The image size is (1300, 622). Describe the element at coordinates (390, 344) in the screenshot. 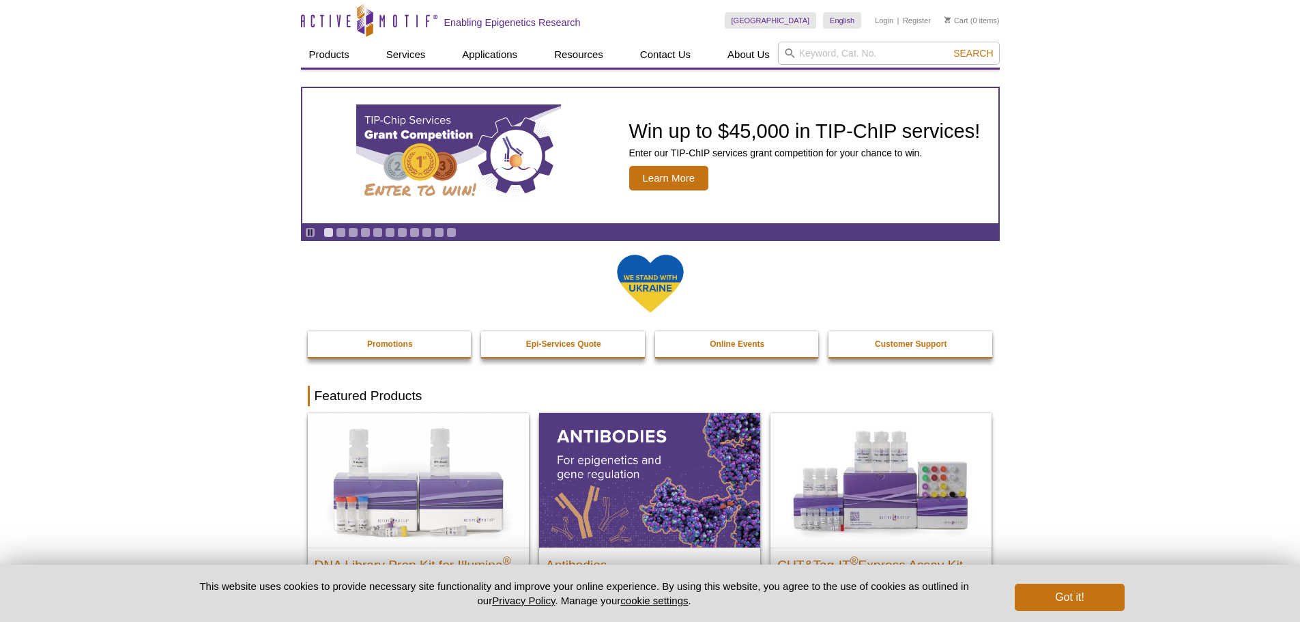

I see `strong: Promotions` at that location.